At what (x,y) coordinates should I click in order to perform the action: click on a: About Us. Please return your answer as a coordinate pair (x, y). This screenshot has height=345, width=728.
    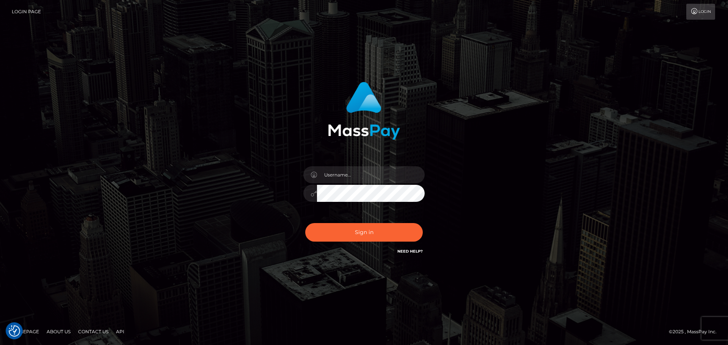
    Looking at the image, I should click on (58, 332).